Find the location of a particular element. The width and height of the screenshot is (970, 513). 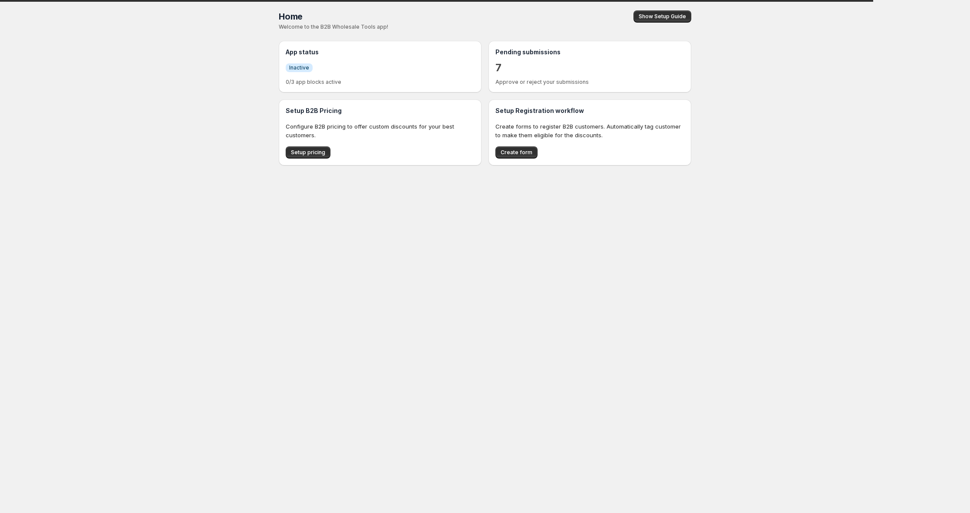

p: Create forms to register B2B customers. Automatically tag customer to make them eligible for the ... is located at coordinates (590, 131).